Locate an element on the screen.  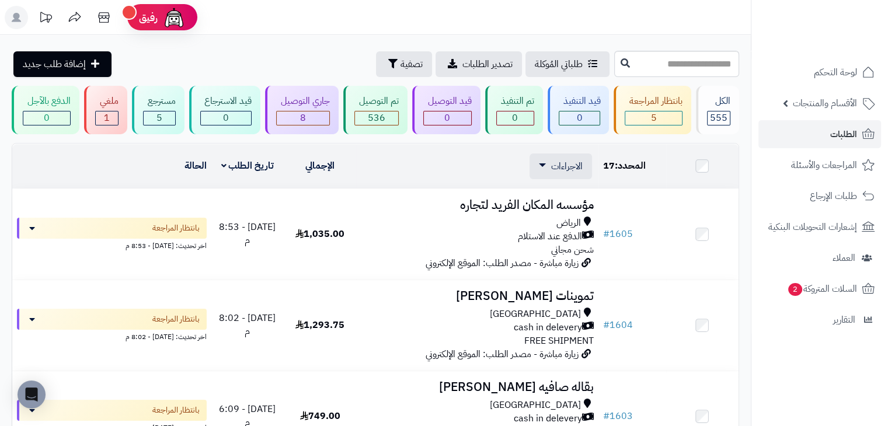
span: 1,293.75 is located at coordinates (320, 325).